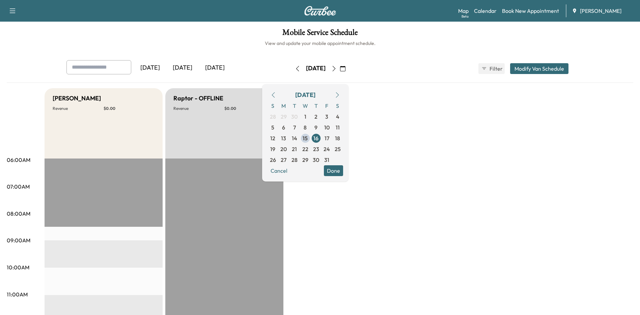 This screenshot has height=315, width=640. What do you see at coordinates (283, 160) in the screenshot?
I see `span: 27` at bounding box center [283, 160].